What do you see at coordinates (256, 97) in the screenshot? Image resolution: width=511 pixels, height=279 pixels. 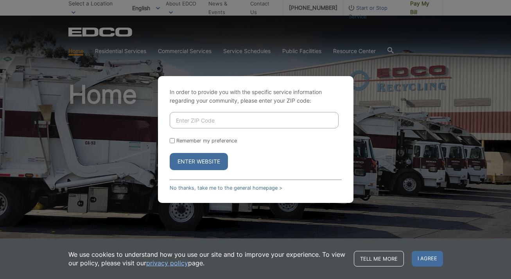 I see `p: In order to provide you with the specific service information regarding your community, please en...` at bounding box center [256, 97].